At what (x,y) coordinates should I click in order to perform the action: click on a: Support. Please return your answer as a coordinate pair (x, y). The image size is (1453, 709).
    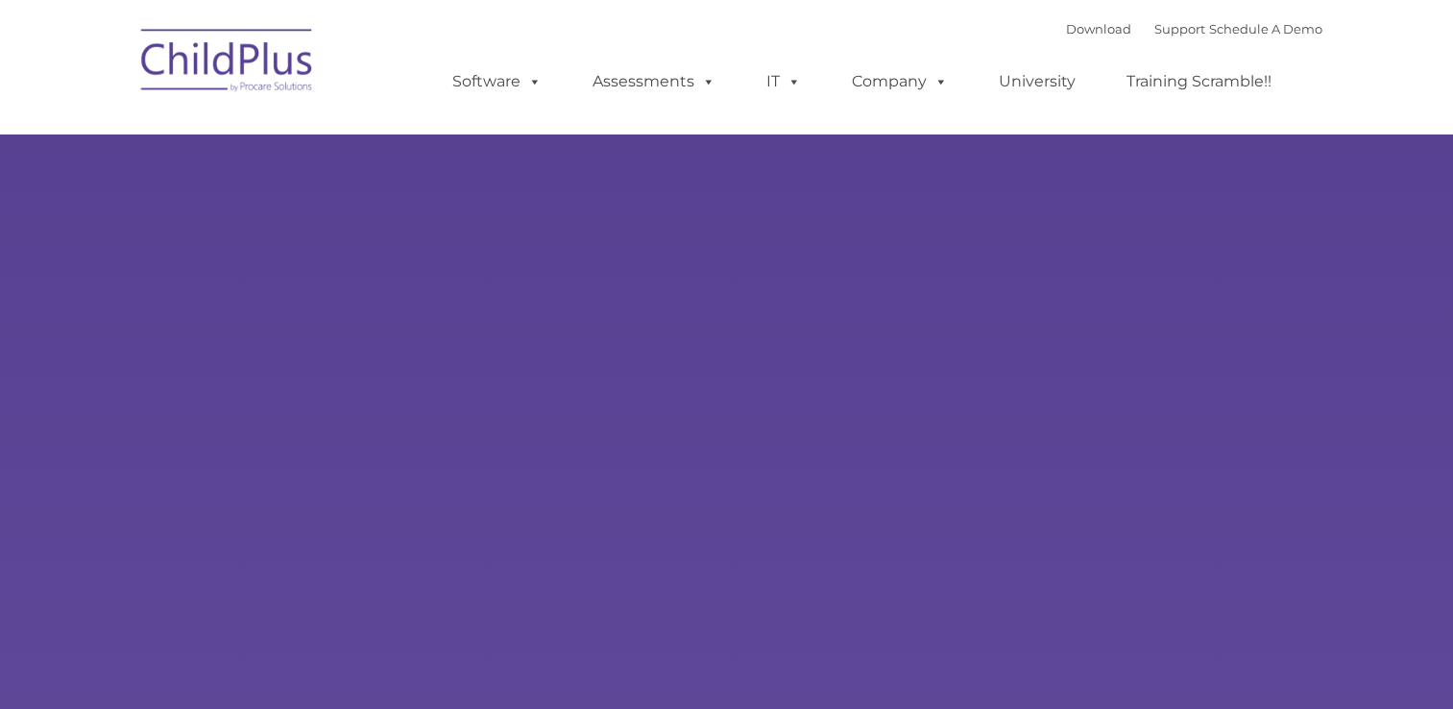
    Looking at the image, I should click on (1180, 29).